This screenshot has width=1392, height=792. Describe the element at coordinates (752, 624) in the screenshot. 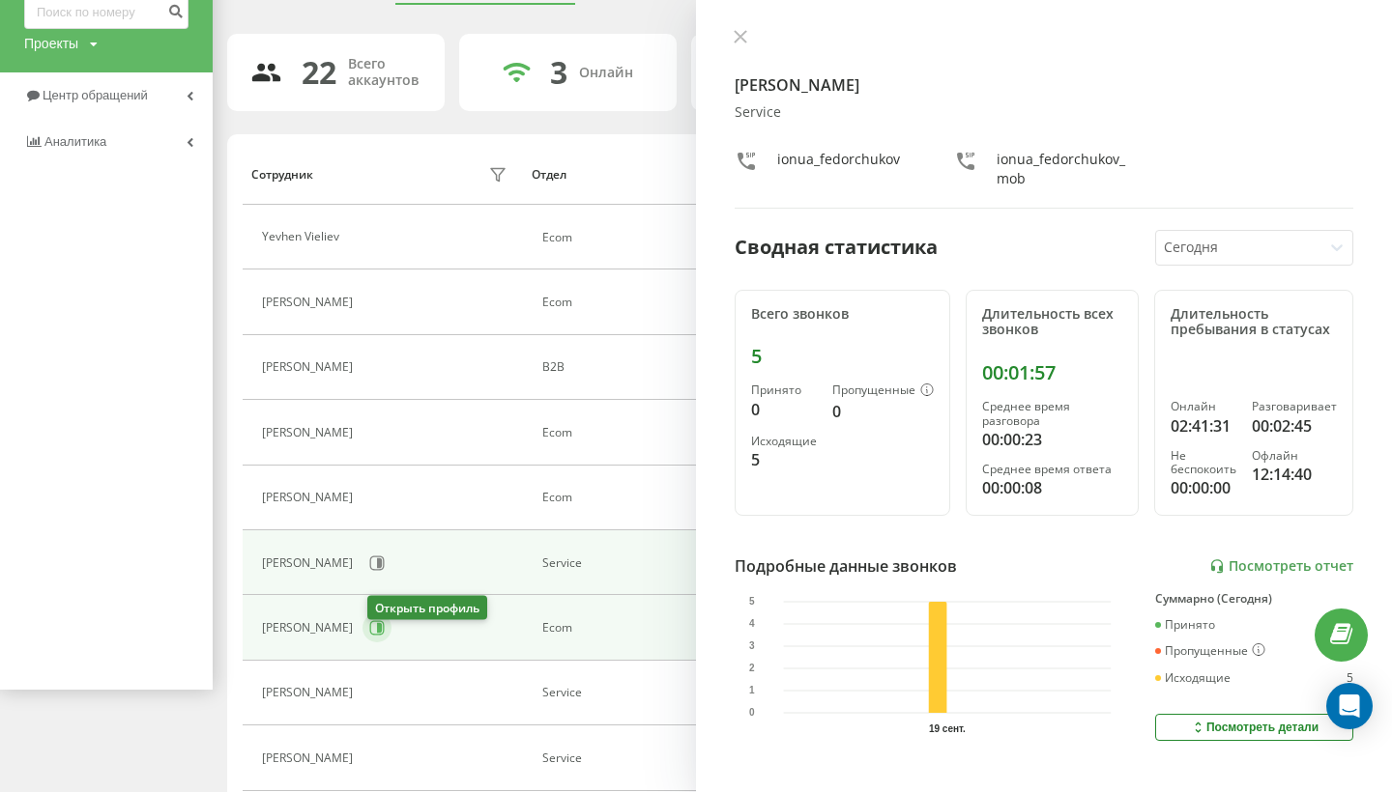

I see `text: 4` at that location.